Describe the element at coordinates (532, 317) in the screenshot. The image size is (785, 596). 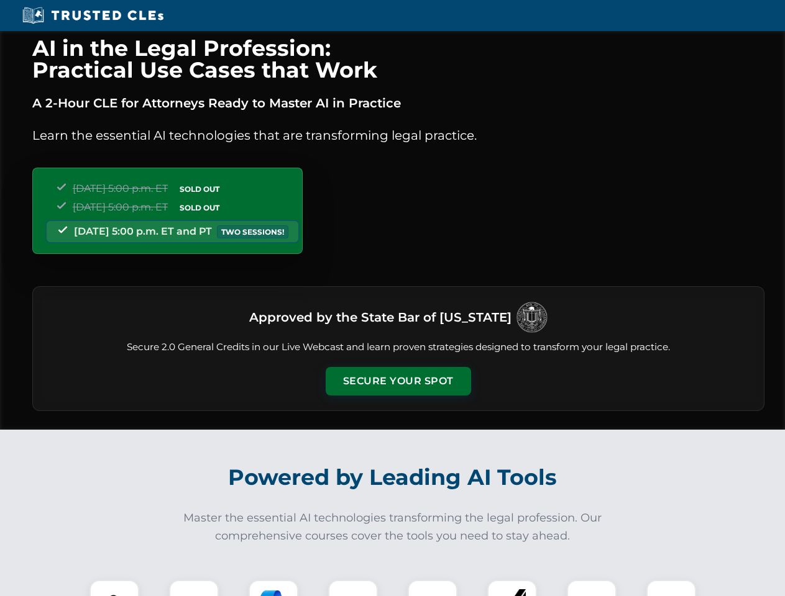
I see `img: Logo` at that location.